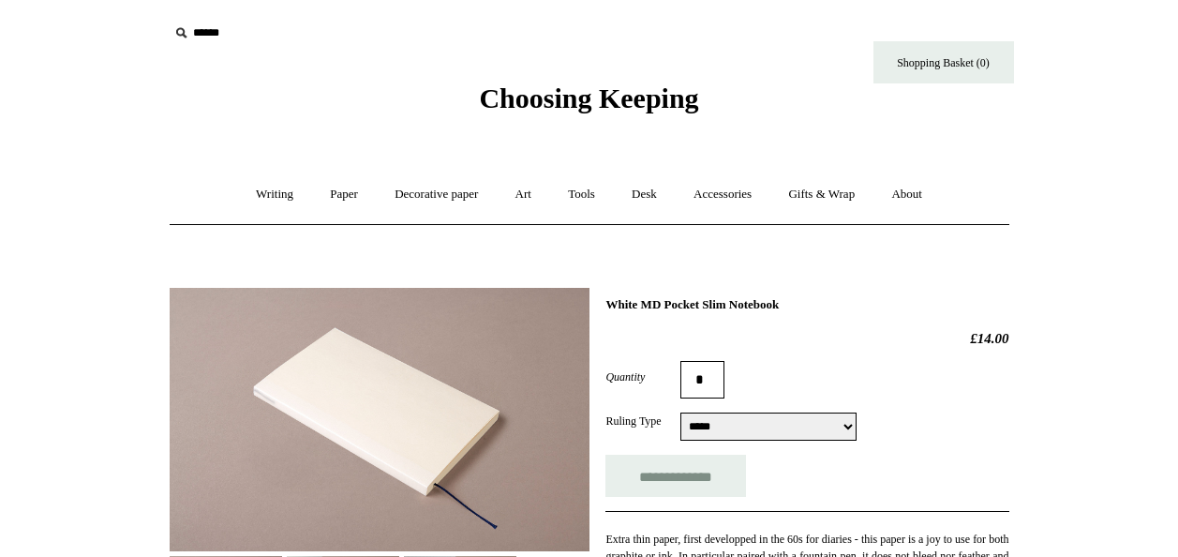 This screenshot has width=1178, height=557. What do you see at coordinates (589, 97) in the screenshot?
I see `span: Choosing Keeping` at bounding box center [589, 97].